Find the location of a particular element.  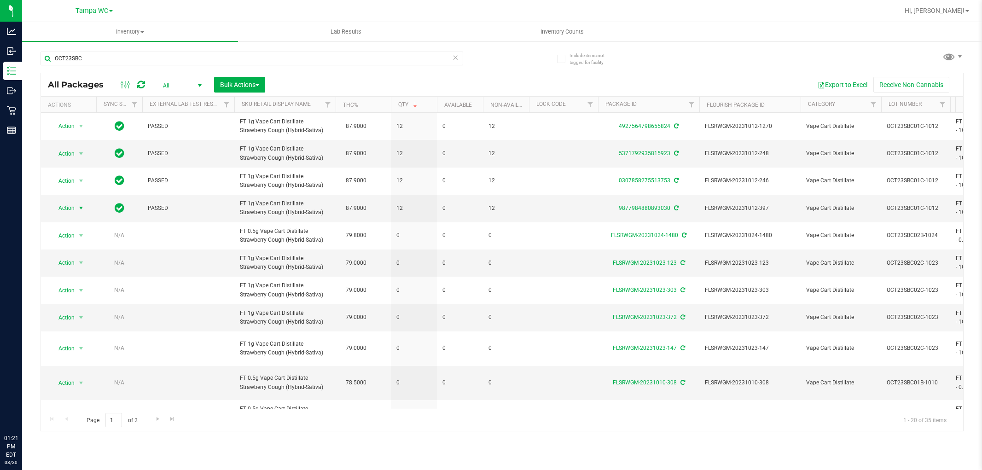

a: Lot Number is located at coordinates (905, 104).